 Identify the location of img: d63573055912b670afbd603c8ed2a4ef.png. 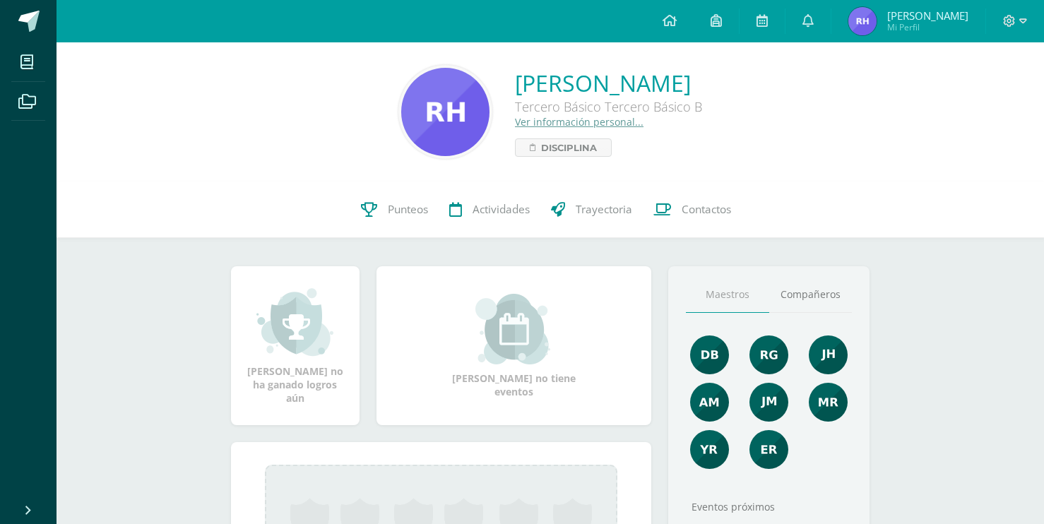
(769, 402).